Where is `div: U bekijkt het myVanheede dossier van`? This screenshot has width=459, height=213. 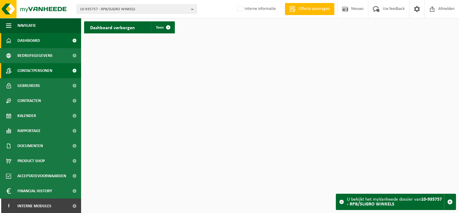 div: U bekijkt het myVanheede dossier van is located at coordinates (395, 202).